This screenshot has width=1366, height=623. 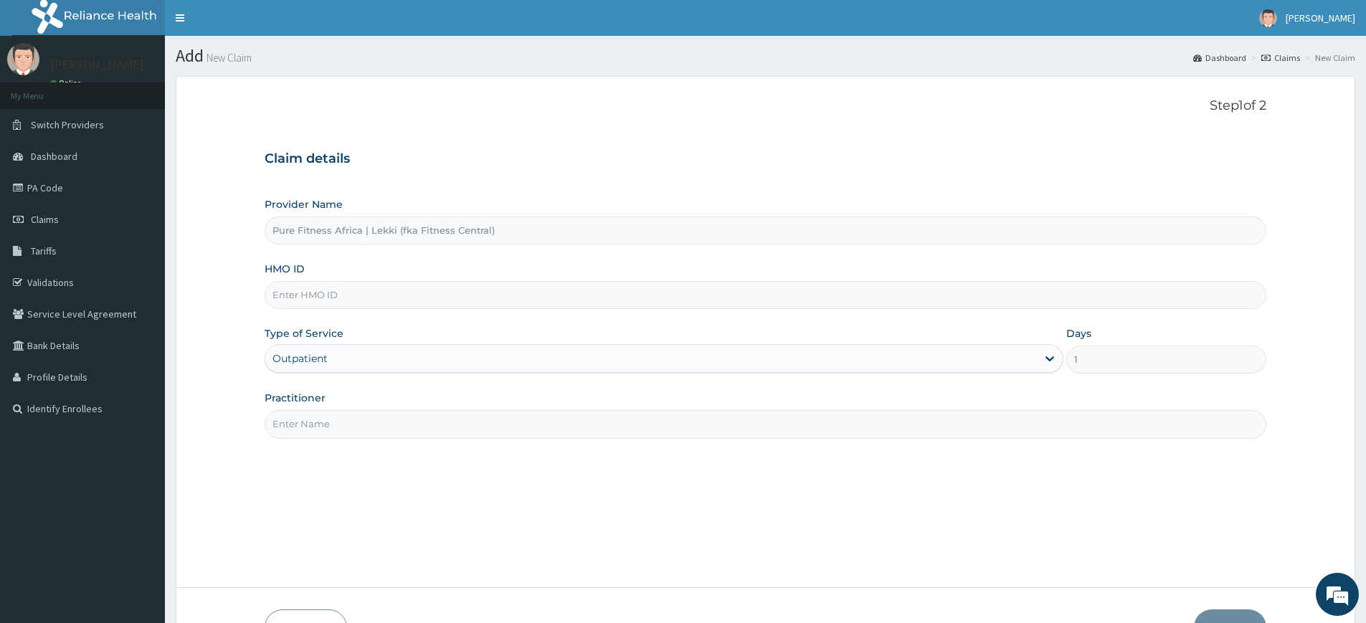 I want to click on p: Step 1 of 2, so click(x=765, y=106).